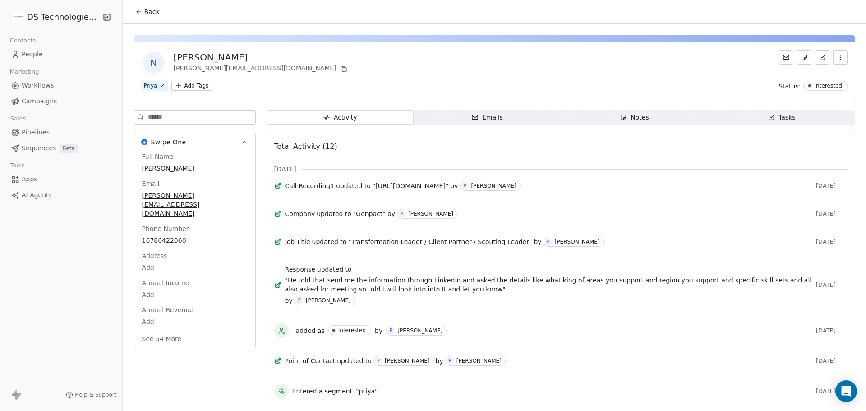 Image resolution: width=866 pixels, height=411 pixels. I want to click on span: Beta, so click(69, 148).